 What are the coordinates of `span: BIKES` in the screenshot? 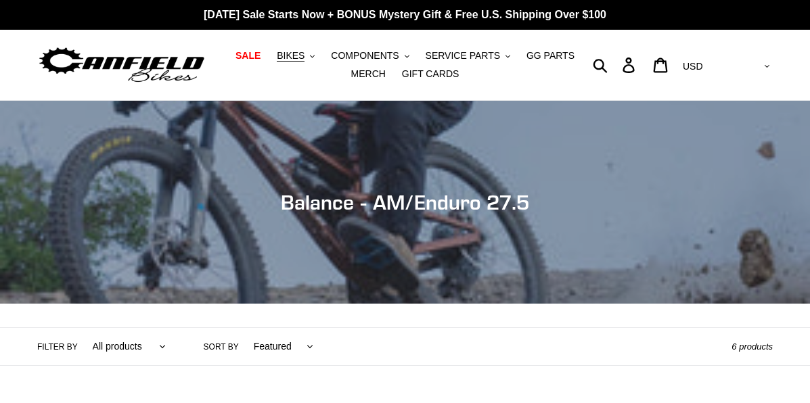 It's located at (290, 56).